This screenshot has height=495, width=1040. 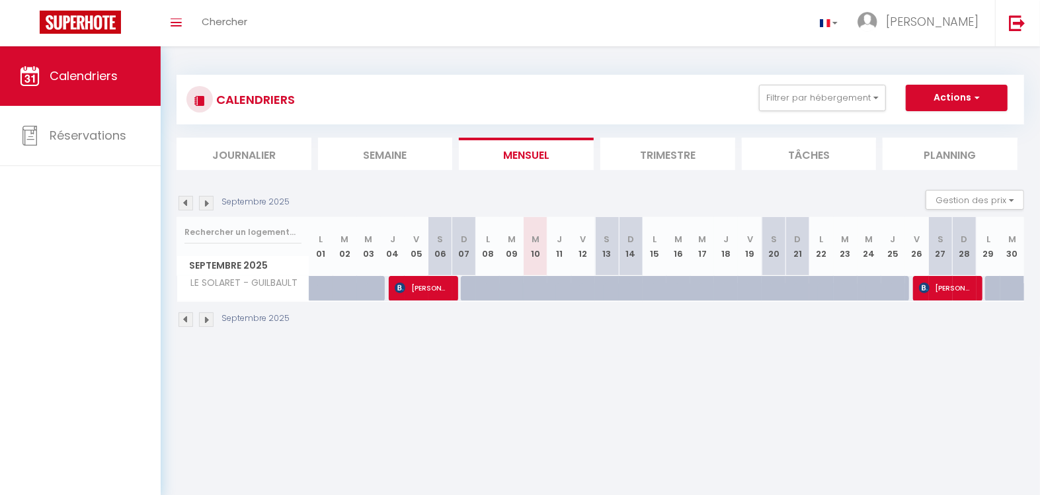 I want to click on th: 10, so click(x=536, y=246).